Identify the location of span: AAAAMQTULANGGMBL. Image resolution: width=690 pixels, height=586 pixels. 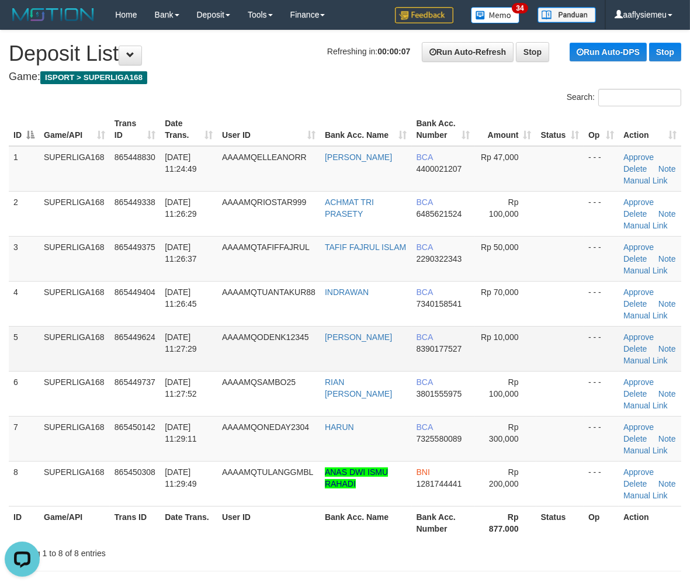
(268, 472).